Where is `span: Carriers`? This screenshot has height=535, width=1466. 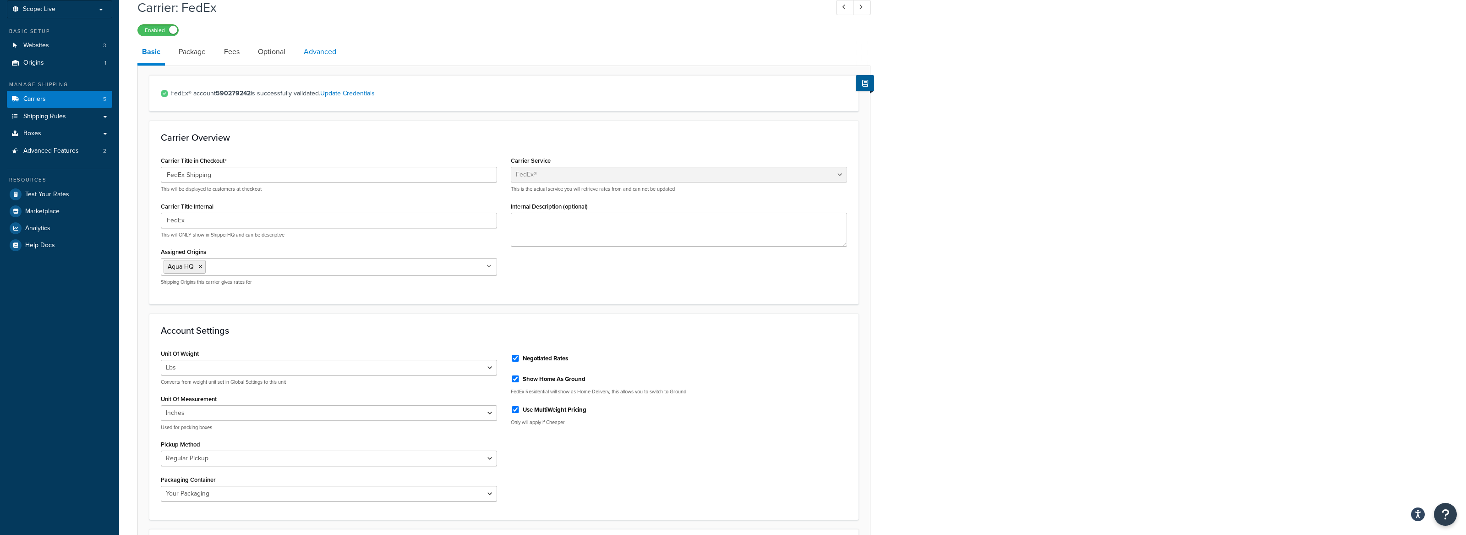 span: Carriers is located at coordinates (34, 99).